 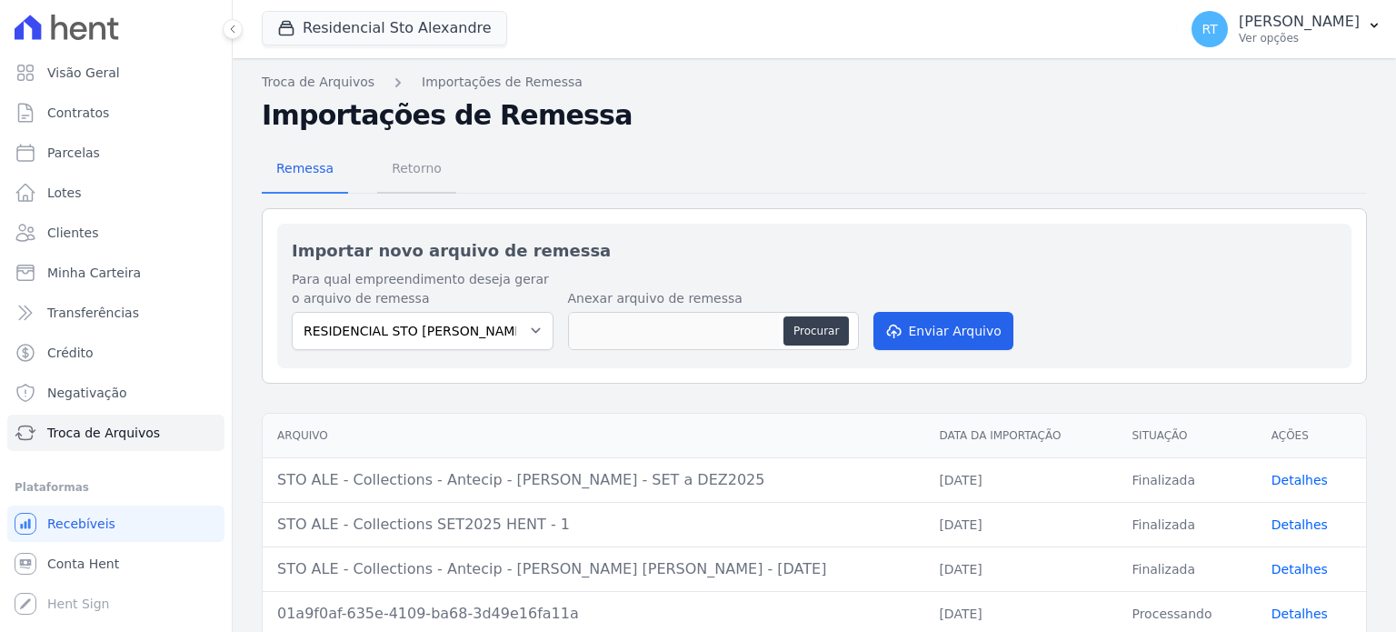 I want to click on span: Transferências, so click(x=93, y=313).